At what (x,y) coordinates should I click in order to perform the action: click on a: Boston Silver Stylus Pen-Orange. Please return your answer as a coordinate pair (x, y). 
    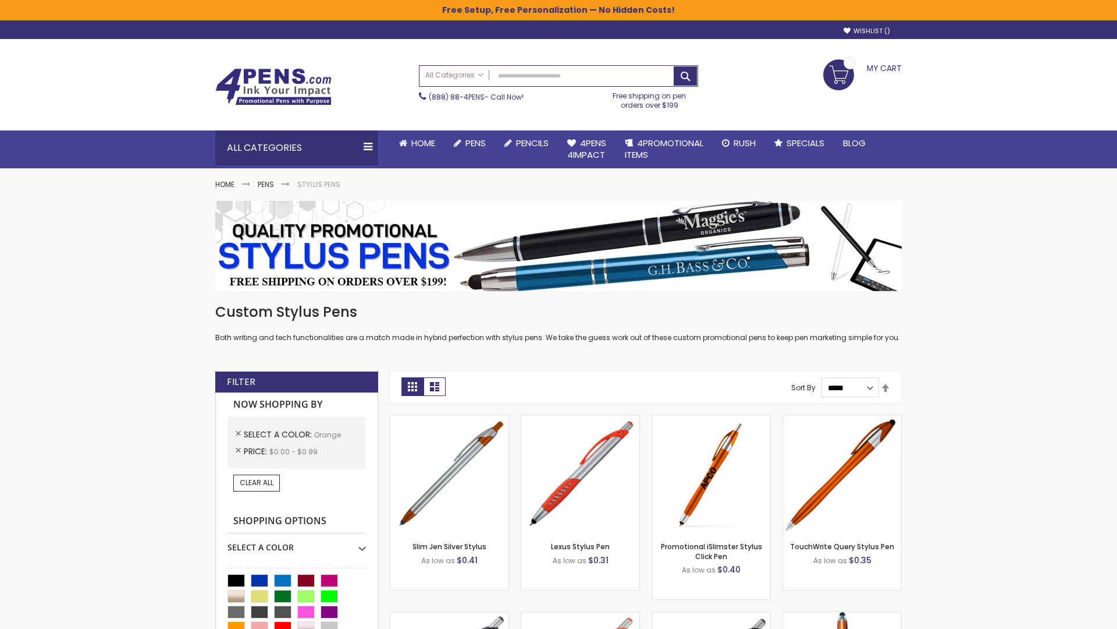
    Looking at the image, I should click on (580, 616).